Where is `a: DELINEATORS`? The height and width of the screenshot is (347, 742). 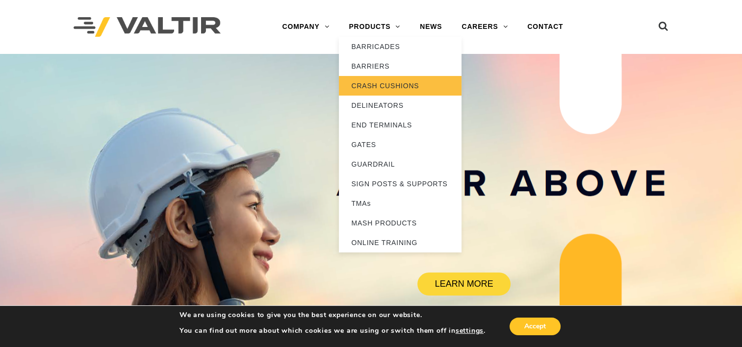
a: DELINEATORS is located at coordinates (400, 105).